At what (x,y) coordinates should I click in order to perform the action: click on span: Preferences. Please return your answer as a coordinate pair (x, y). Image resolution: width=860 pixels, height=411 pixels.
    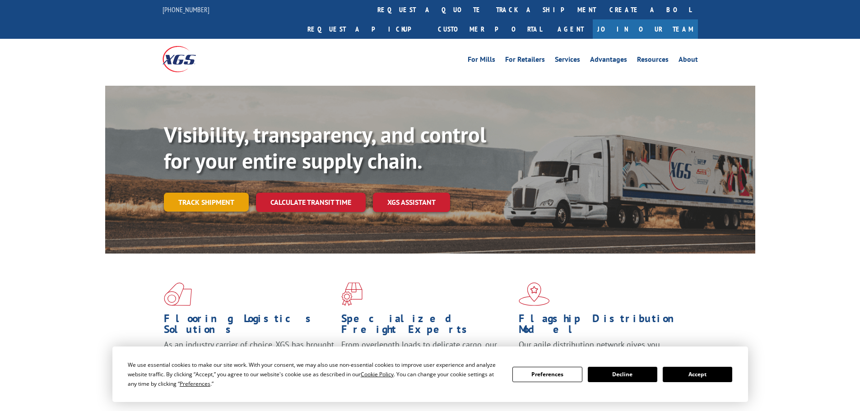
    Looking at the image, I should click on (195, 384).